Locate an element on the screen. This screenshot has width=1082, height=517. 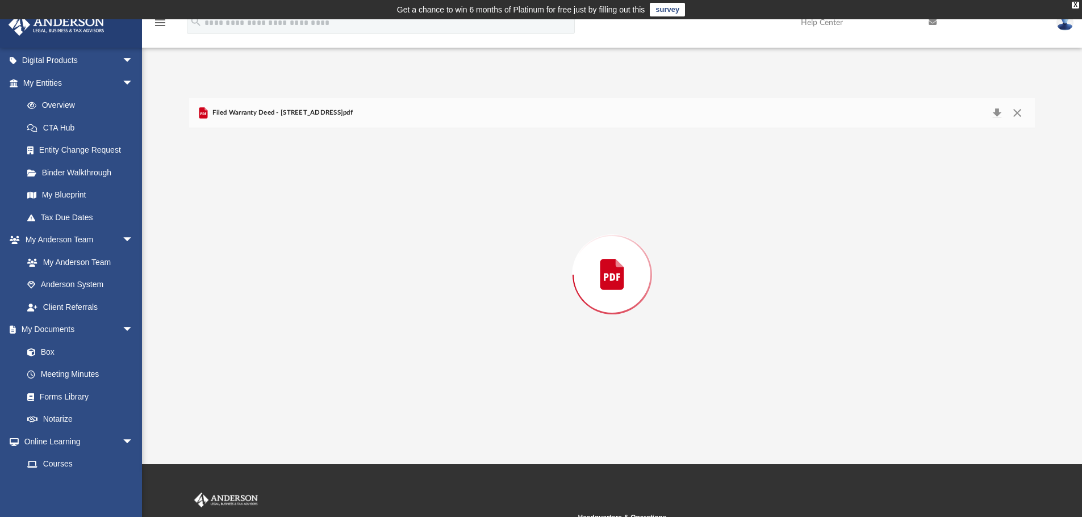
div: Preview is located at coordinates (612, 259).